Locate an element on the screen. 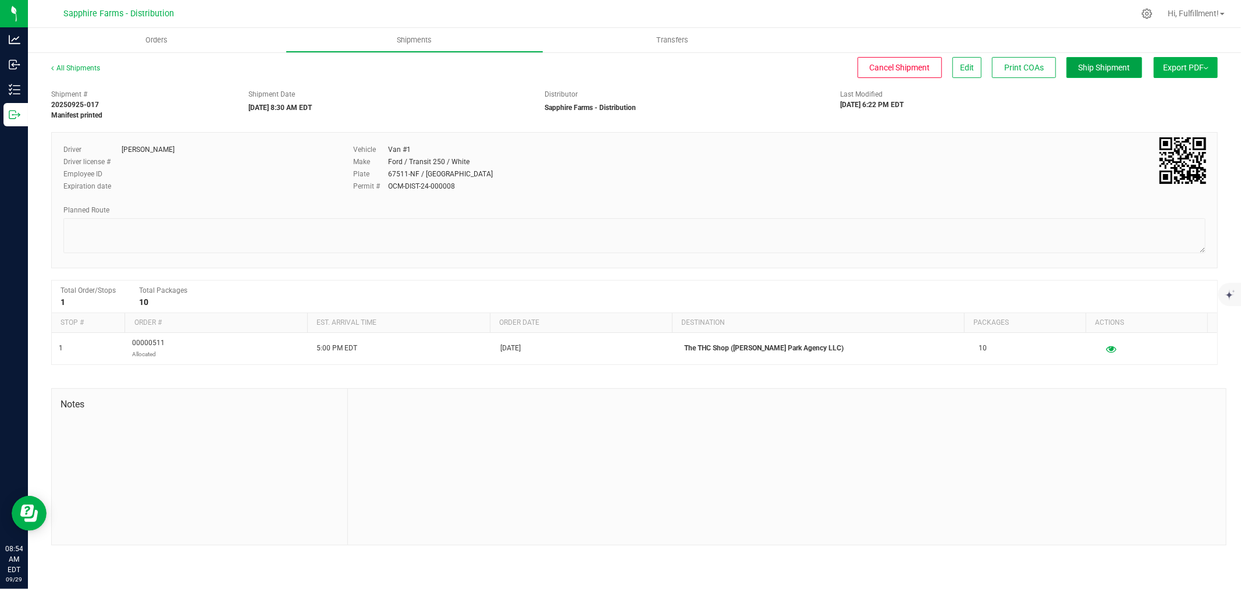 The height and width of the screenshot is (589, 1241). th: Order # is located at coordinates (216, 323).